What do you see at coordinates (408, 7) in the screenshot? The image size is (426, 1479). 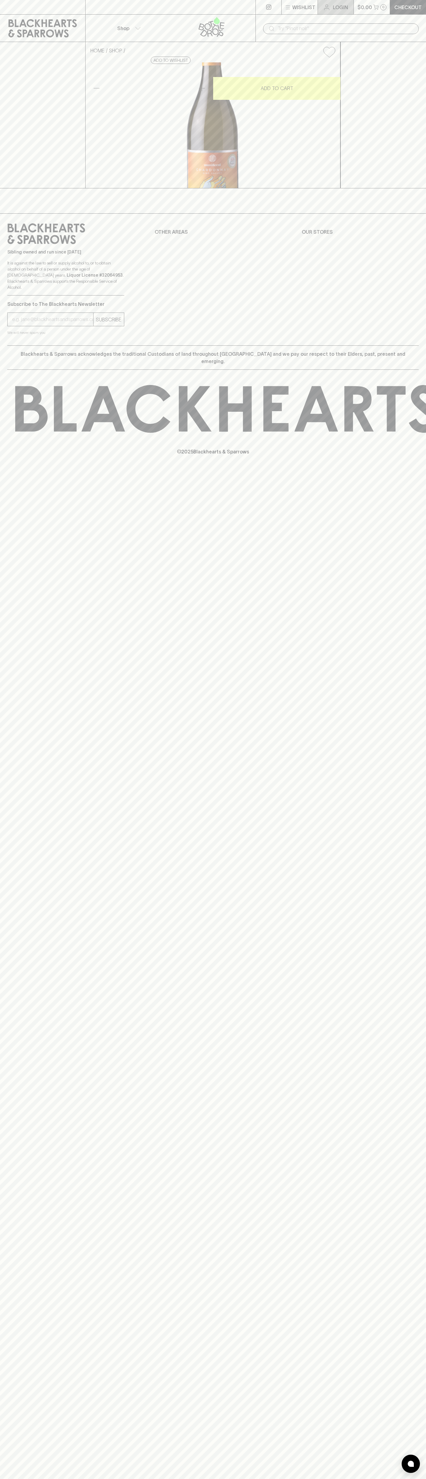 I see `p: Checkout` at bounding box center [408, 7].